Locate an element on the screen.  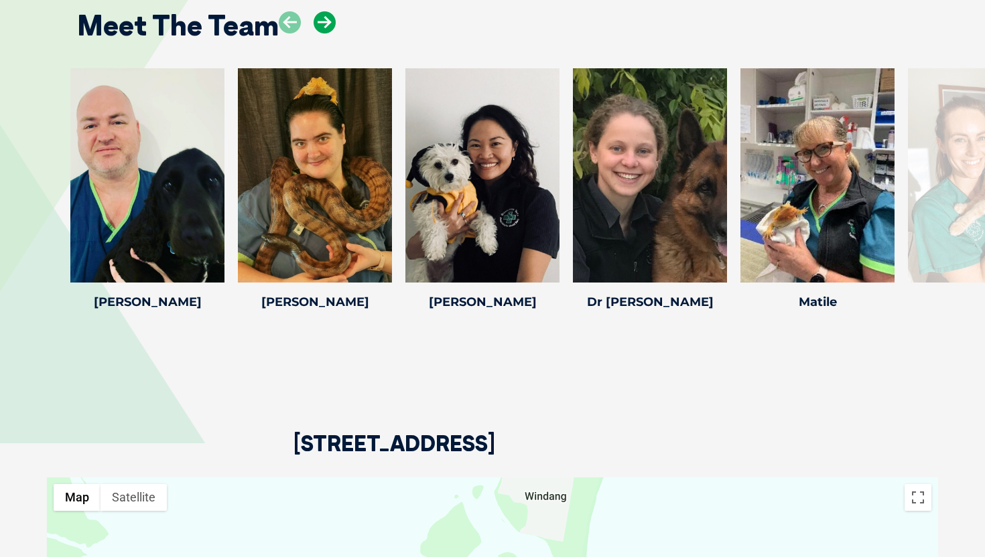
button: Toggle fullscreen view is located at coordinates (918, 498).